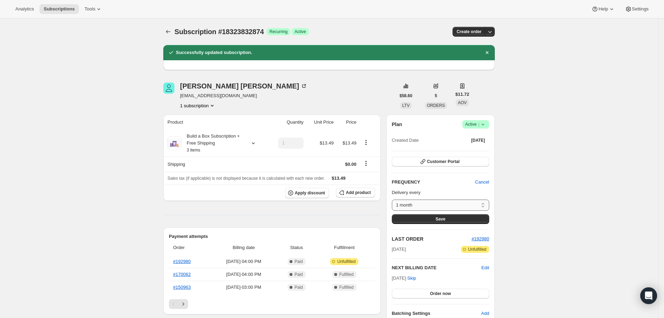 Image resolution: width=664 pixels, height=318 pixels. Describe the element at coordinates (436, 96) in the screenshot. I see `button: 5` at that location.